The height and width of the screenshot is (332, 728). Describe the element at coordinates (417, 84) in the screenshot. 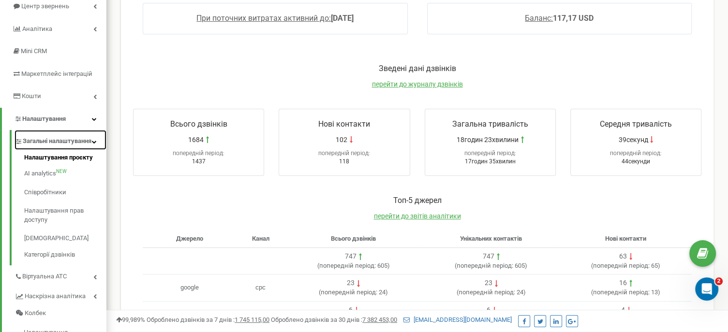

I see `a: перейти до журналу дзвінків` at that location.